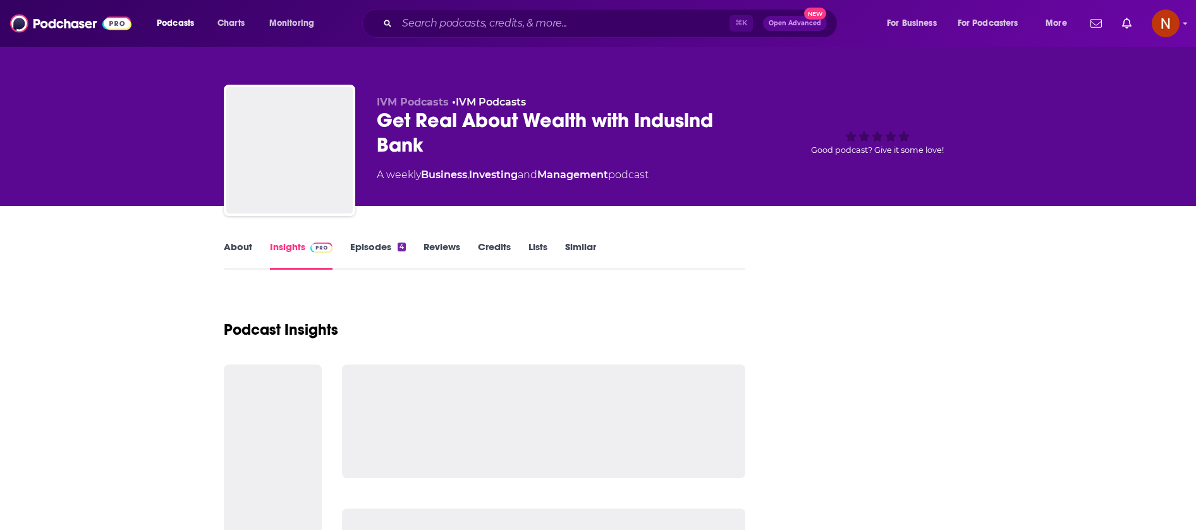  What do you see at coordinates (877, 150) in the screenshot?
I see `span: Good podcast? Give it some love!` at bounding box center [877, 150].